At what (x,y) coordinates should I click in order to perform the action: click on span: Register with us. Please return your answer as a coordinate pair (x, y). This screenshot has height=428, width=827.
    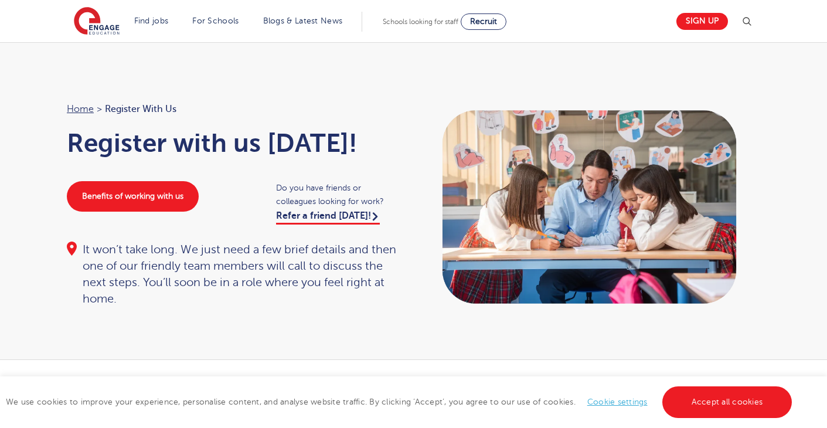
    Looking at the image, I should click on (141, 109).